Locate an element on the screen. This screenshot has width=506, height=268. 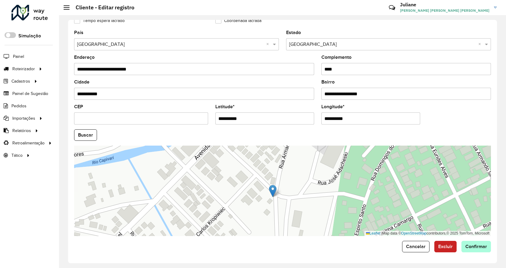
label: Estado is located at coordinates (293, 33).